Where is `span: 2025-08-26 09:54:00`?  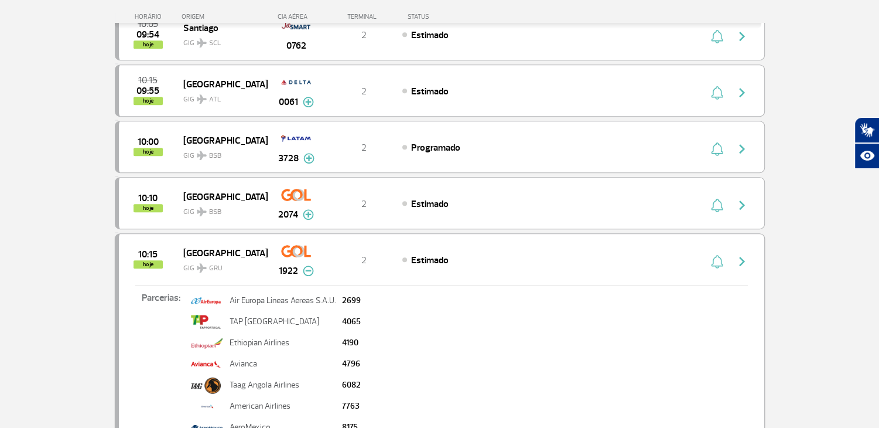 span: 2025-08-26 09:54:00 is located at coordinates (148, 35).